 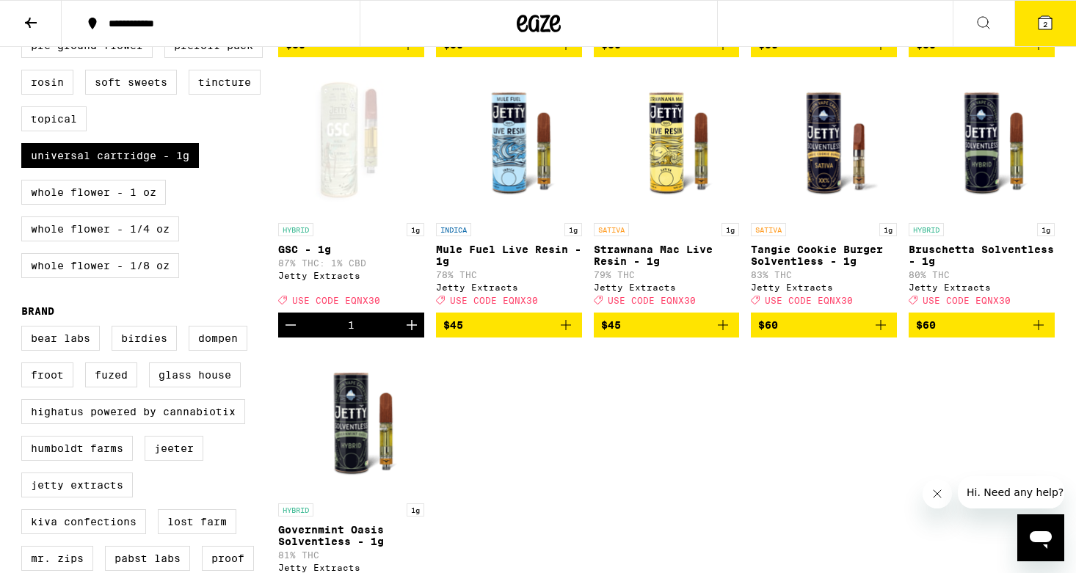 I want to click on p: Governmint Oasis Solventless - 1g, so click(x=351, y=536).